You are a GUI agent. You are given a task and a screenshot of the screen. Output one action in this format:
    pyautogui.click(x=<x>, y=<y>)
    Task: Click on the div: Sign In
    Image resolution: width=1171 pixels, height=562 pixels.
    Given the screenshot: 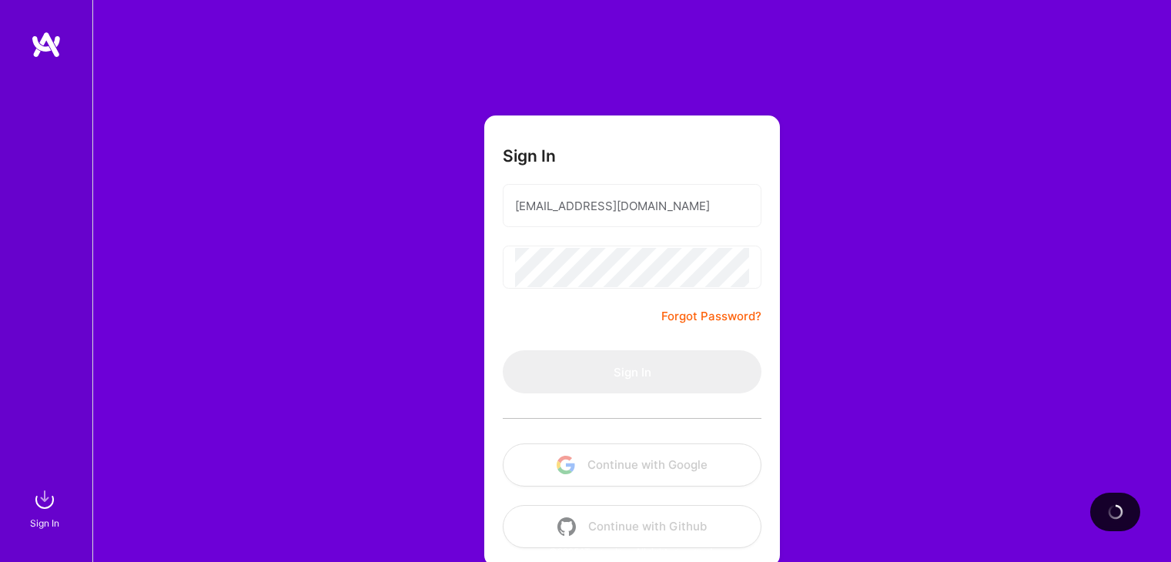 What is the action you would take?
    pyautogui.click(x=45, y=523)
    